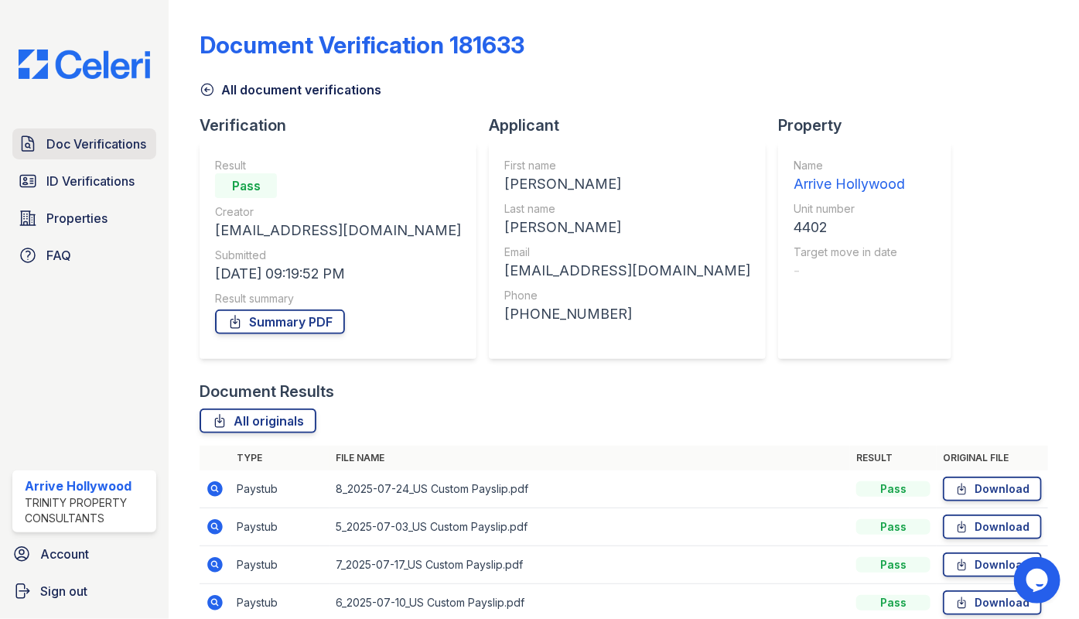 Image resolution: width=1079 pixels, height=619 pixels. Describe the element at coordinates (589, 489) in the screenshot. I see `td: 8_2025-07-24_US Custom Payslip.pdf` at that location.